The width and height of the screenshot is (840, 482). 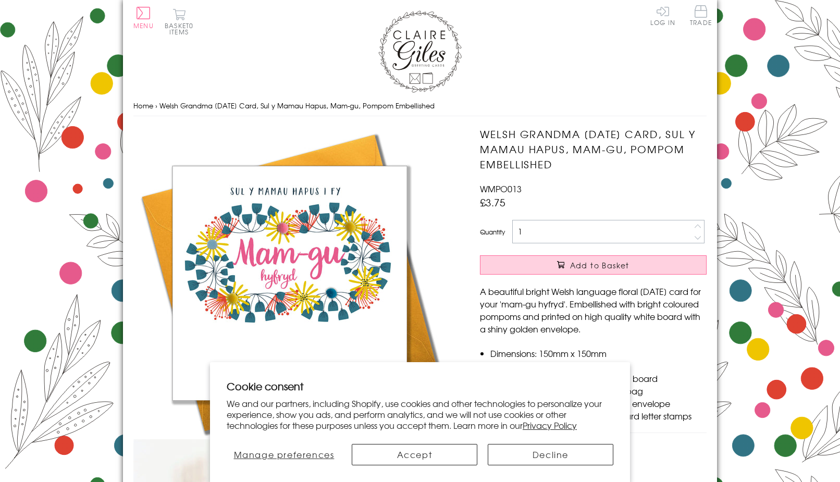 What do you see at coordinates (143, 105) in the screenshot?
I see `a: Home` at bounding box center [143, 105].